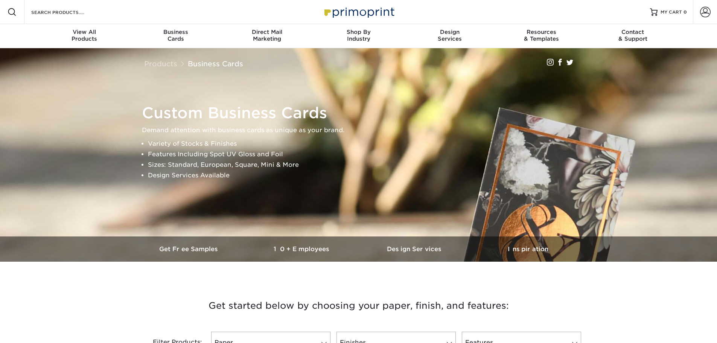 This screenshot has width=717, height=343. I want to click on a: Resources& Templates, so click(541, 36).